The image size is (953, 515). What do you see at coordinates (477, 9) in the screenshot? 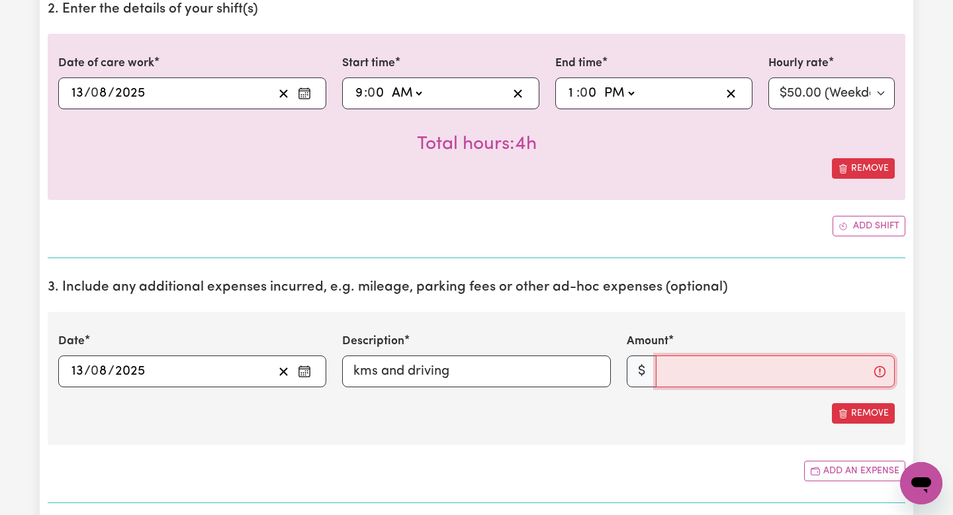
I see `h2: 2. Enter the details of your shift(s)` at bounding box center [477, 9].